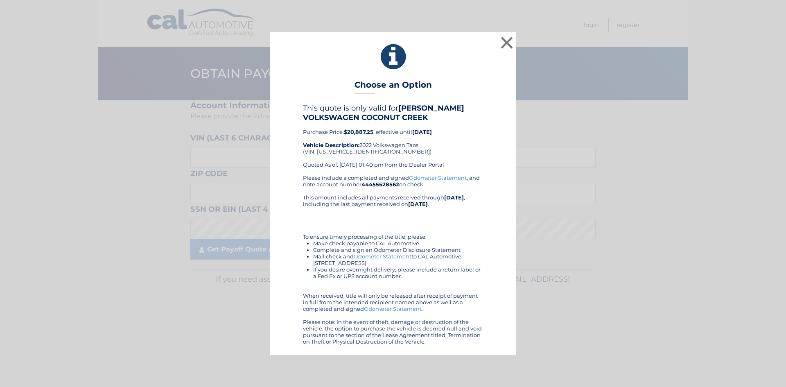 This screenshot has width=786, height=387. I want to click on h4: This quote is only valid for, so click(393, 113).